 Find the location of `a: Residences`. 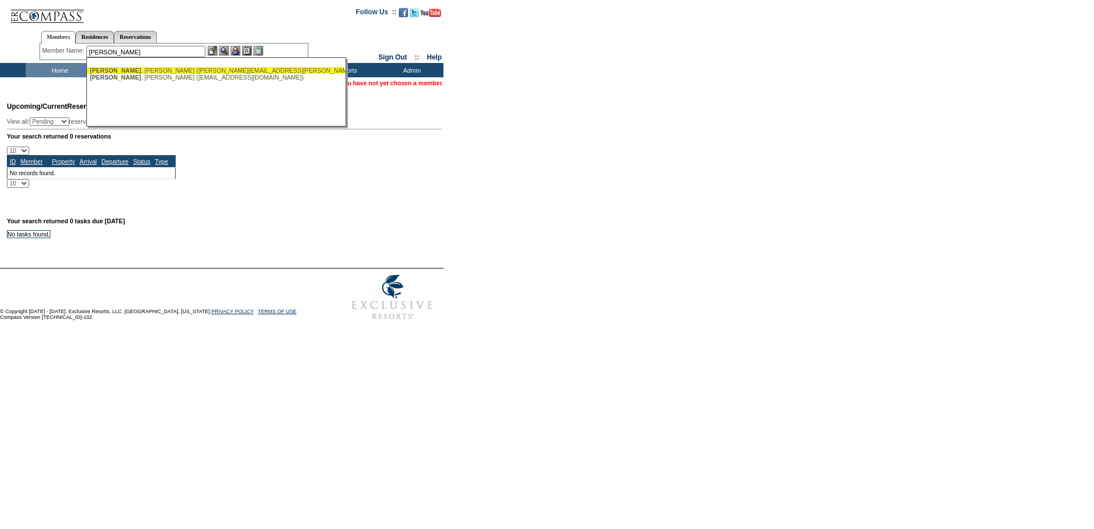

a: Residences is located at coordinates (94, 37).